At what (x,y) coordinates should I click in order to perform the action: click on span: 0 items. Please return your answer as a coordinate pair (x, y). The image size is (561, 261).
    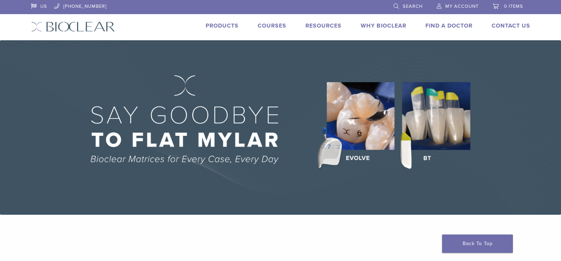
    Looking at the image, I should click on (513, 6).